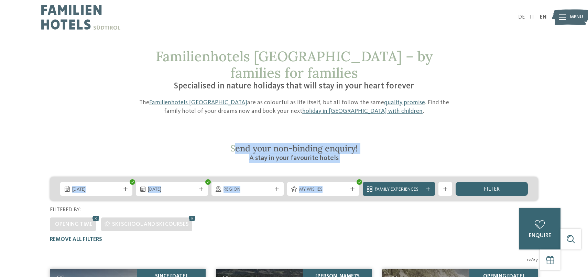 Image resolution: width=588 pixels, height=277 pixels. What do you see at coordinates (491, 189) in the screenshot?
I see `span: filter` at bounding box center [491, 189].